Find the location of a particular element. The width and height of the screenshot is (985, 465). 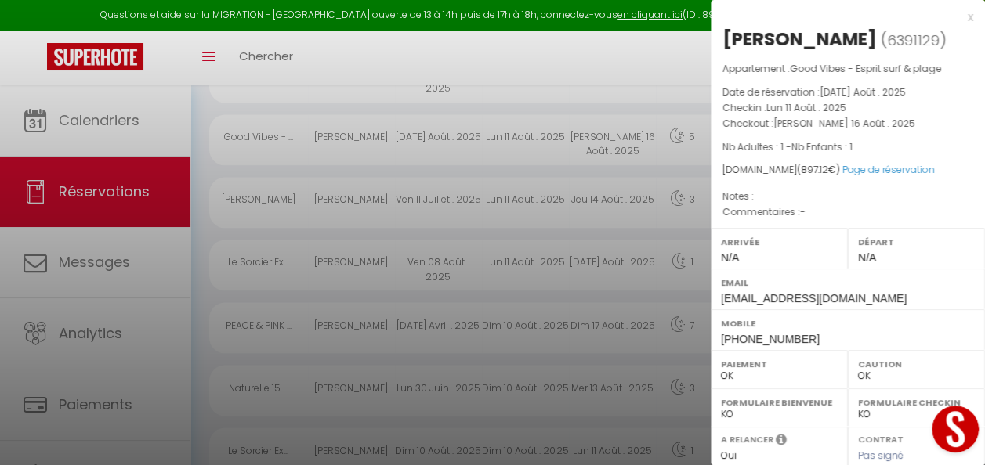

p: Date de réservation : is located at coordinates (848, 92).